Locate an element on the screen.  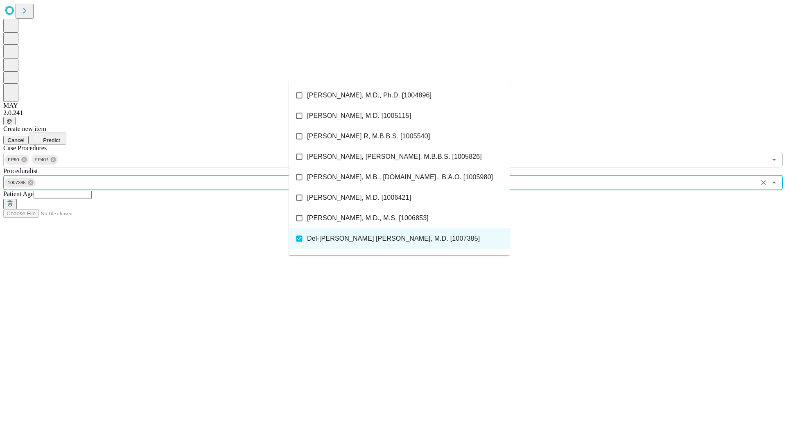
span: EP407 is located at coordinates (42, 160).